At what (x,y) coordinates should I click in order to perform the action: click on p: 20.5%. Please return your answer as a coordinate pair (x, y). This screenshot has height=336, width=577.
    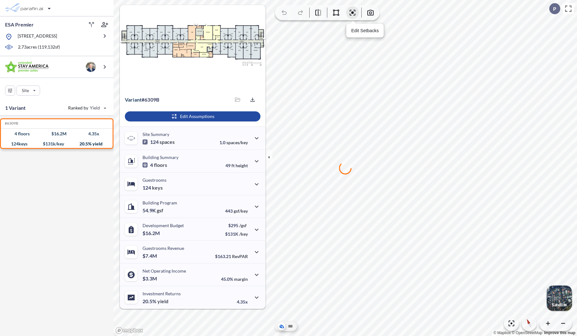
    Looking at the image, I should click on (155, 301).